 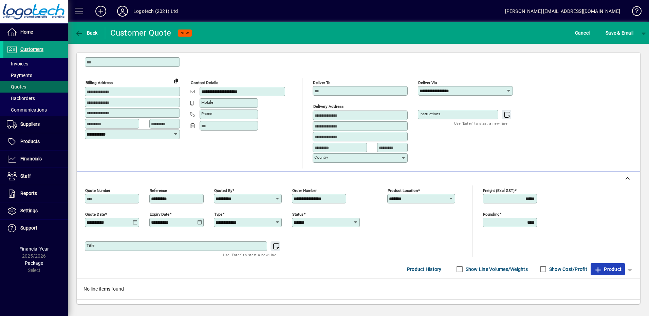 I want to click on span: ave & Email, so click(x=619, y=33).